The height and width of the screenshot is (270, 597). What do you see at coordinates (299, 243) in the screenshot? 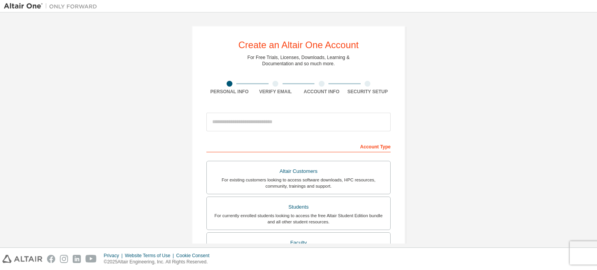
I see `div: Faculty` at bounding box center [299, 243].